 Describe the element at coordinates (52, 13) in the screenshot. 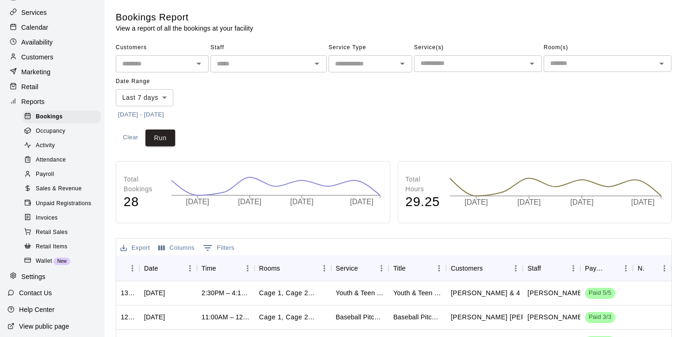

I see `div: Services` at that location.